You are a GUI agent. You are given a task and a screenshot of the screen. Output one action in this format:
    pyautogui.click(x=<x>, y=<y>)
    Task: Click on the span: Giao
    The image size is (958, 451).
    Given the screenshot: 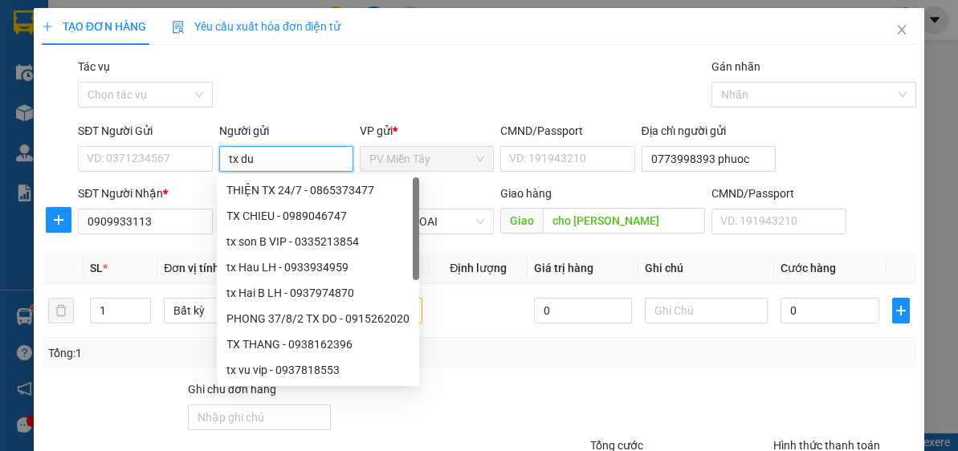 What is the action you would take?
    pyautogui.click(x=521, y=221)
    